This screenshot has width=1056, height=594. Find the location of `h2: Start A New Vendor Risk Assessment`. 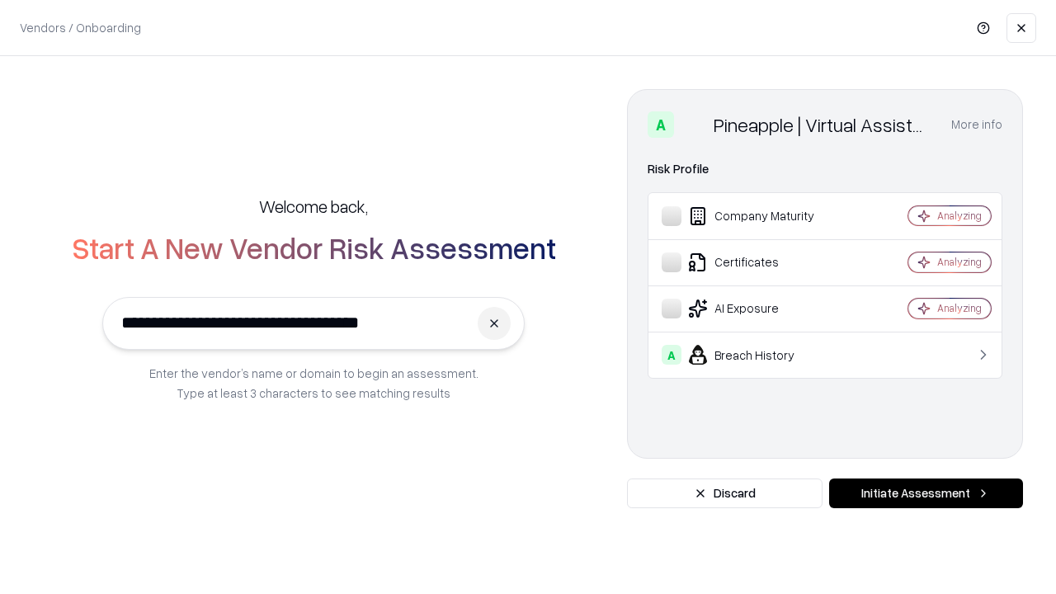

h2: Start A New Vendor Risk Assessment is located at coordinates (313, 247).